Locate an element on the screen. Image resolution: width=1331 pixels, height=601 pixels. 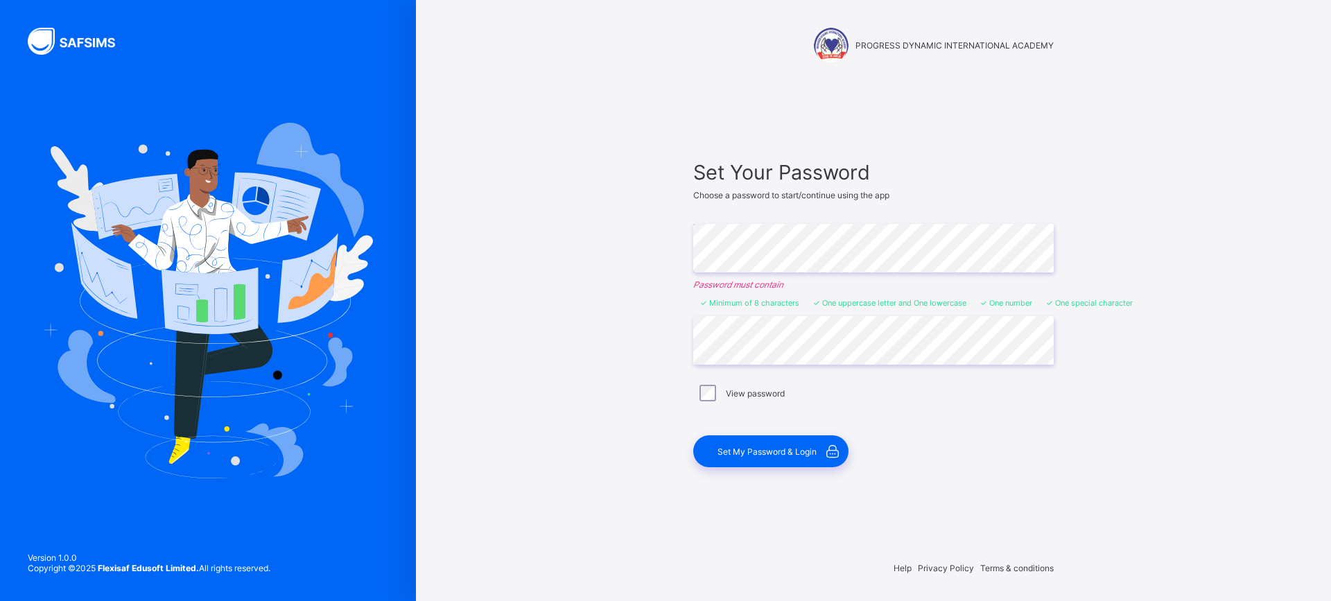
span: Copyright © 2025 All rights reserved. is located at coordinates (149, 568).